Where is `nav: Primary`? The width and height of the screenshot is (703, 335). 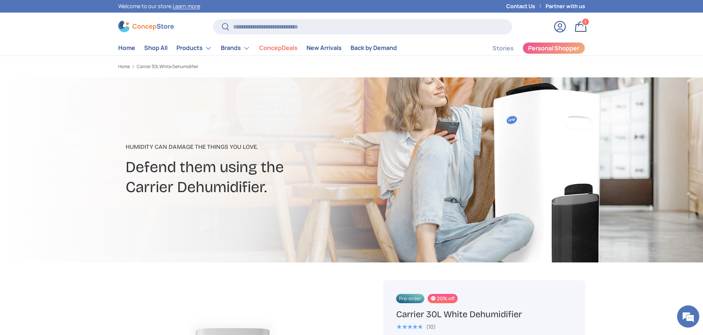 nav: Primary is located at coordinates (258, 48).